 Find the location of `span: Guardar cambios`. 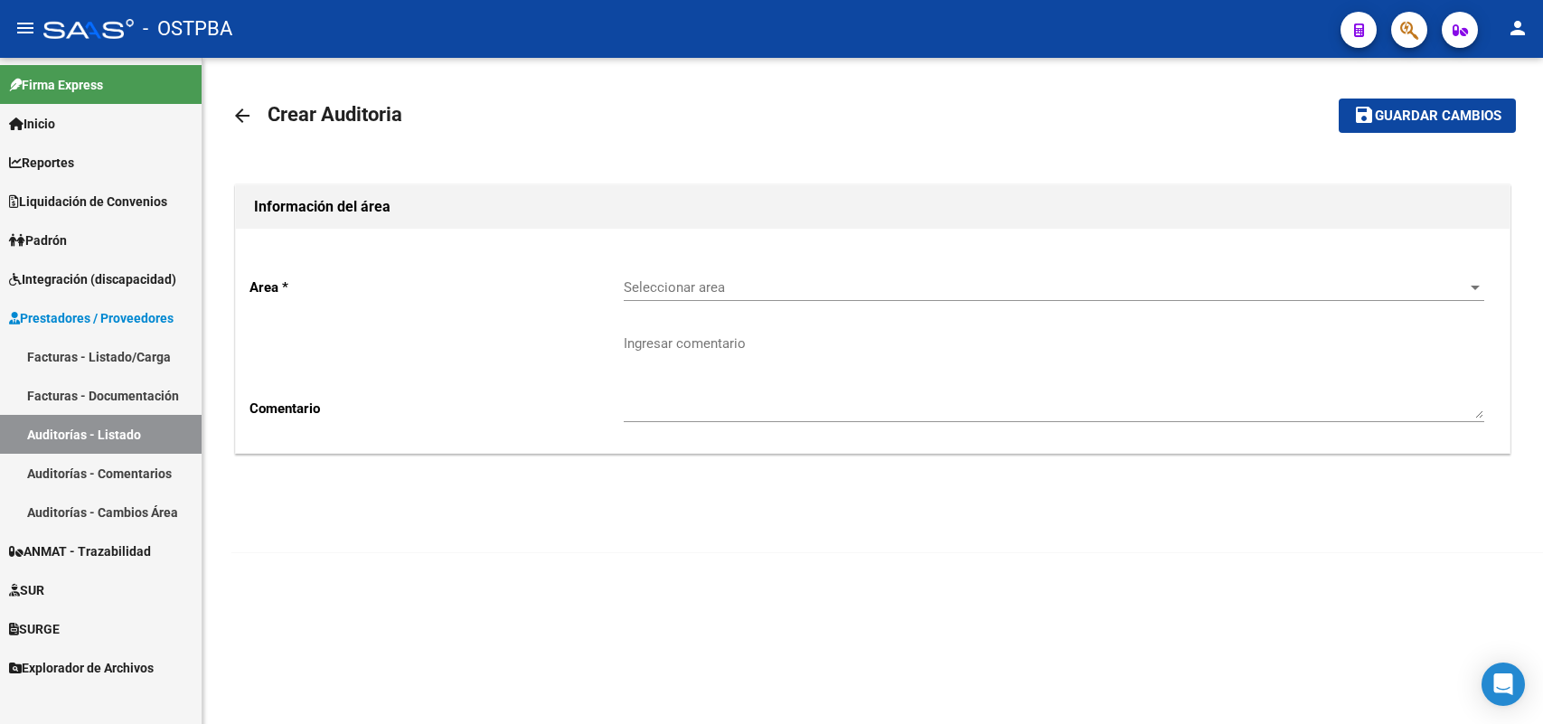

span: Guardar cambios is located at coordinates (1438, 117).